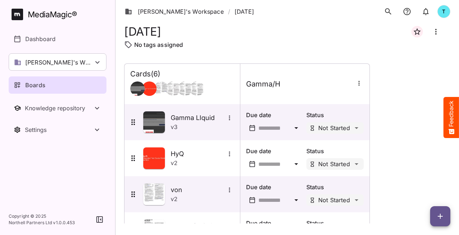 Image resolution: width=459 pixels, height=235 pixels. I want to click on a: Boards, so click(57, 85).